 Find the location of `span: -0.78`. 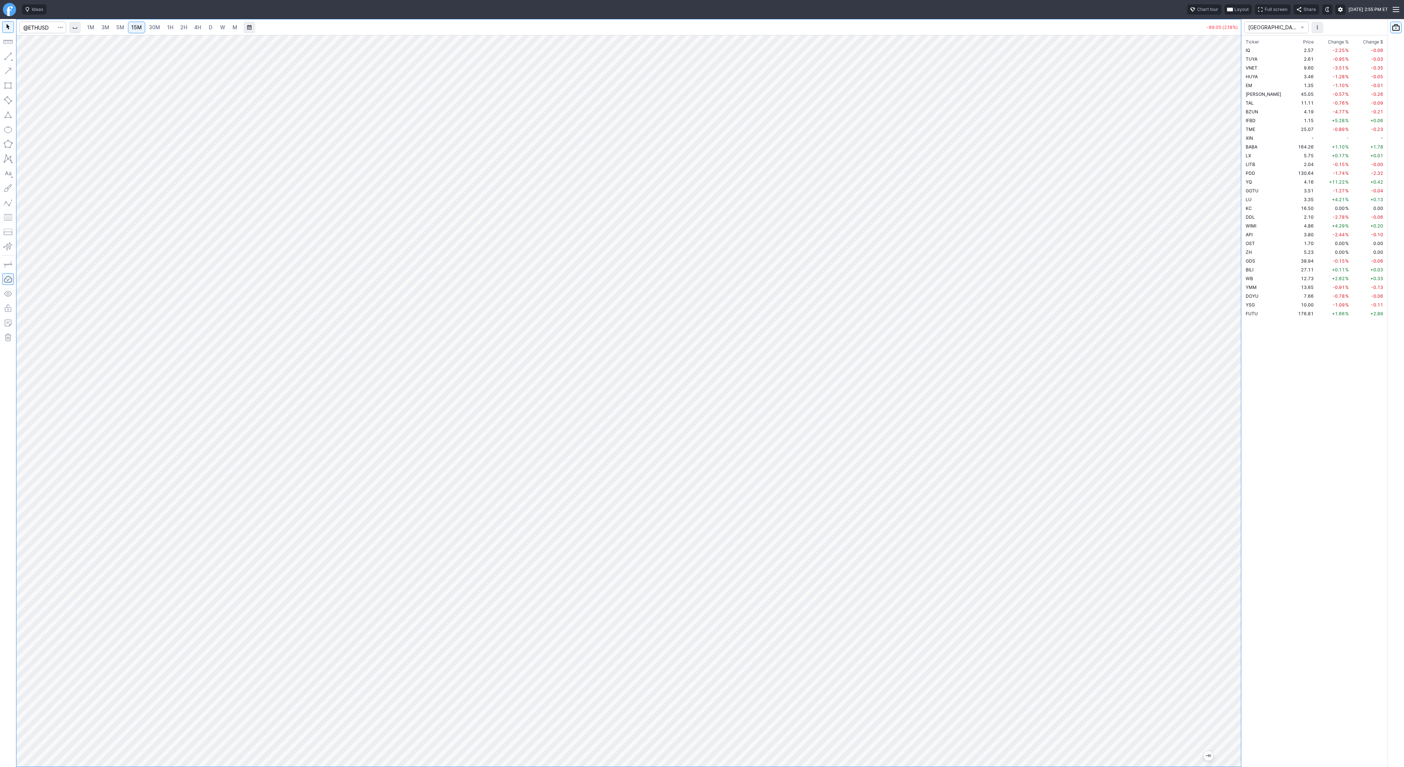

span: -0.78 is located at coordinates (1338, 296).